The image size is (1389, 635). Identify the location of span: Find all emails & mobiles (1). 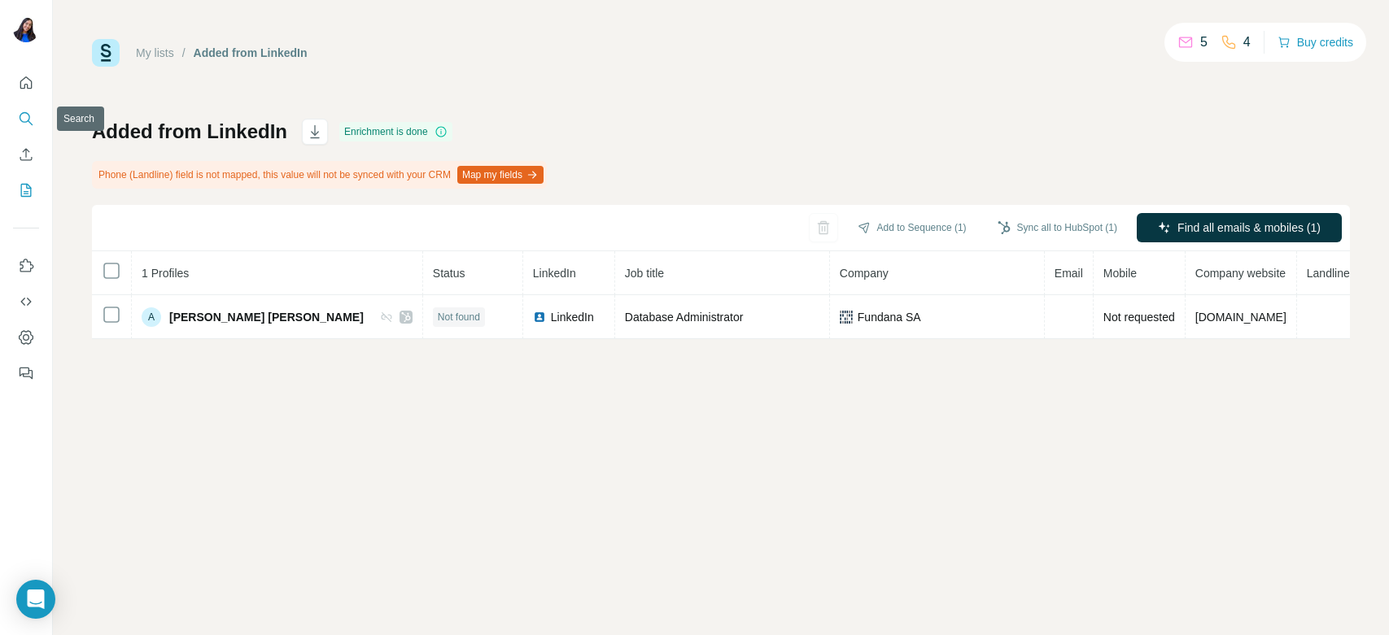
(1249, 228).